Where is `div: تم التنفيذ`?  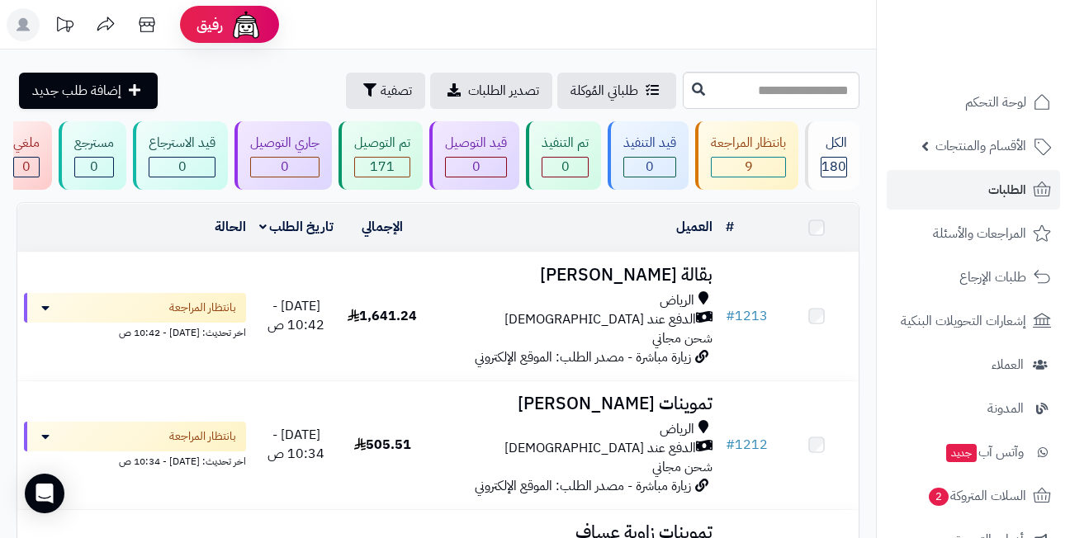 div: تم التنفيذ is located at coordinates (565, 143).